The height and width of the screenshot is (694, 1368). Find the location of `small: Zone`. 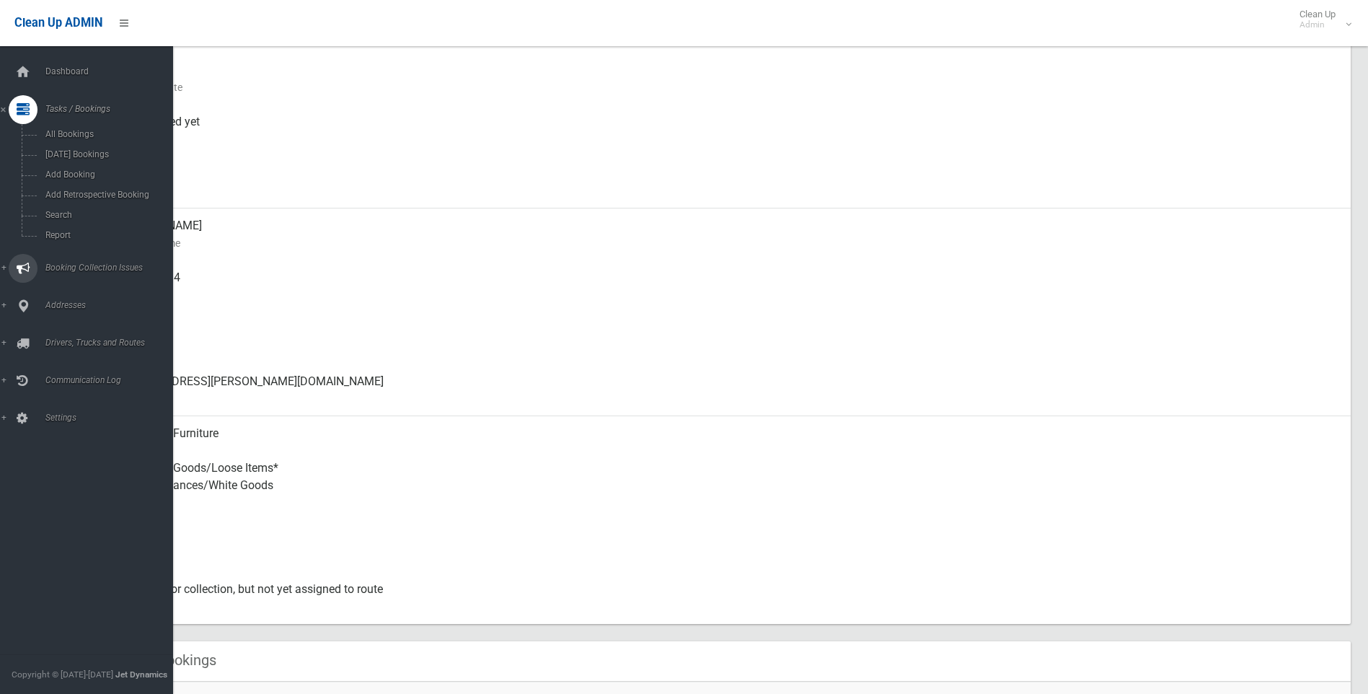

small: Zone is located at coordinates (727, 191).